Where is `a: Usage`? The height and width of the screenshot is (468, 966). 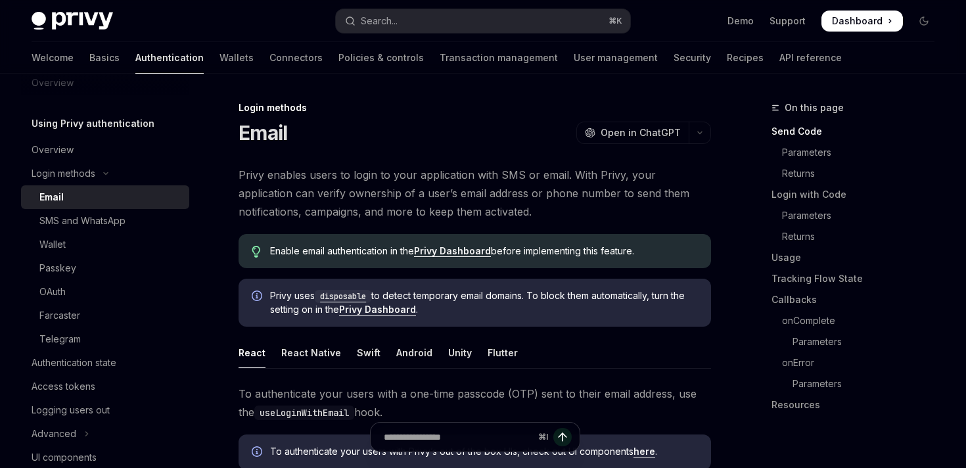
a: Usage is located at coordinates (858, 257).